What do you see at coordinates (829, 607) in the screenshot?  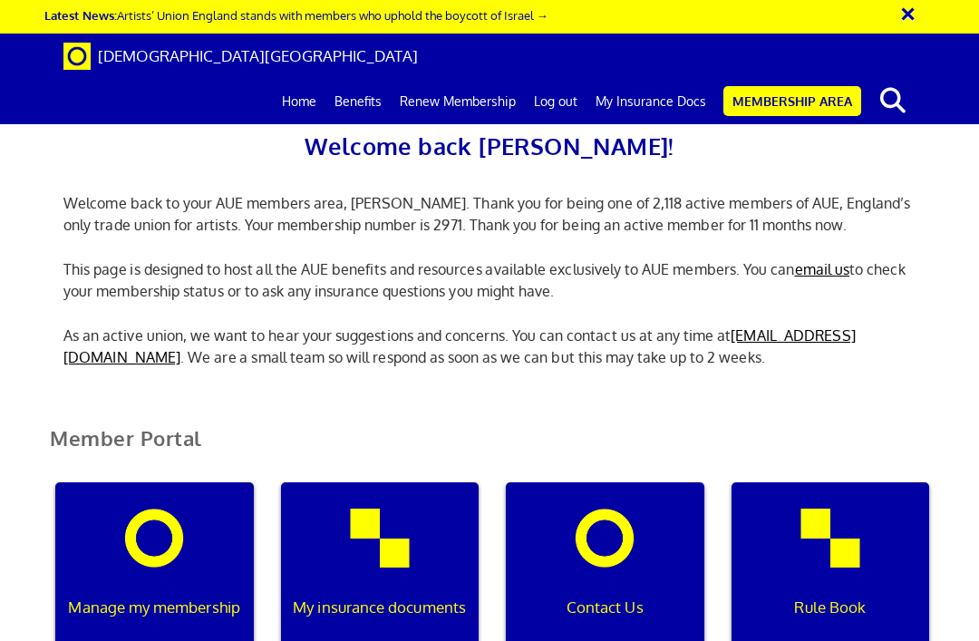 I see `p: Rule Book` at bounding box center [829, 607].